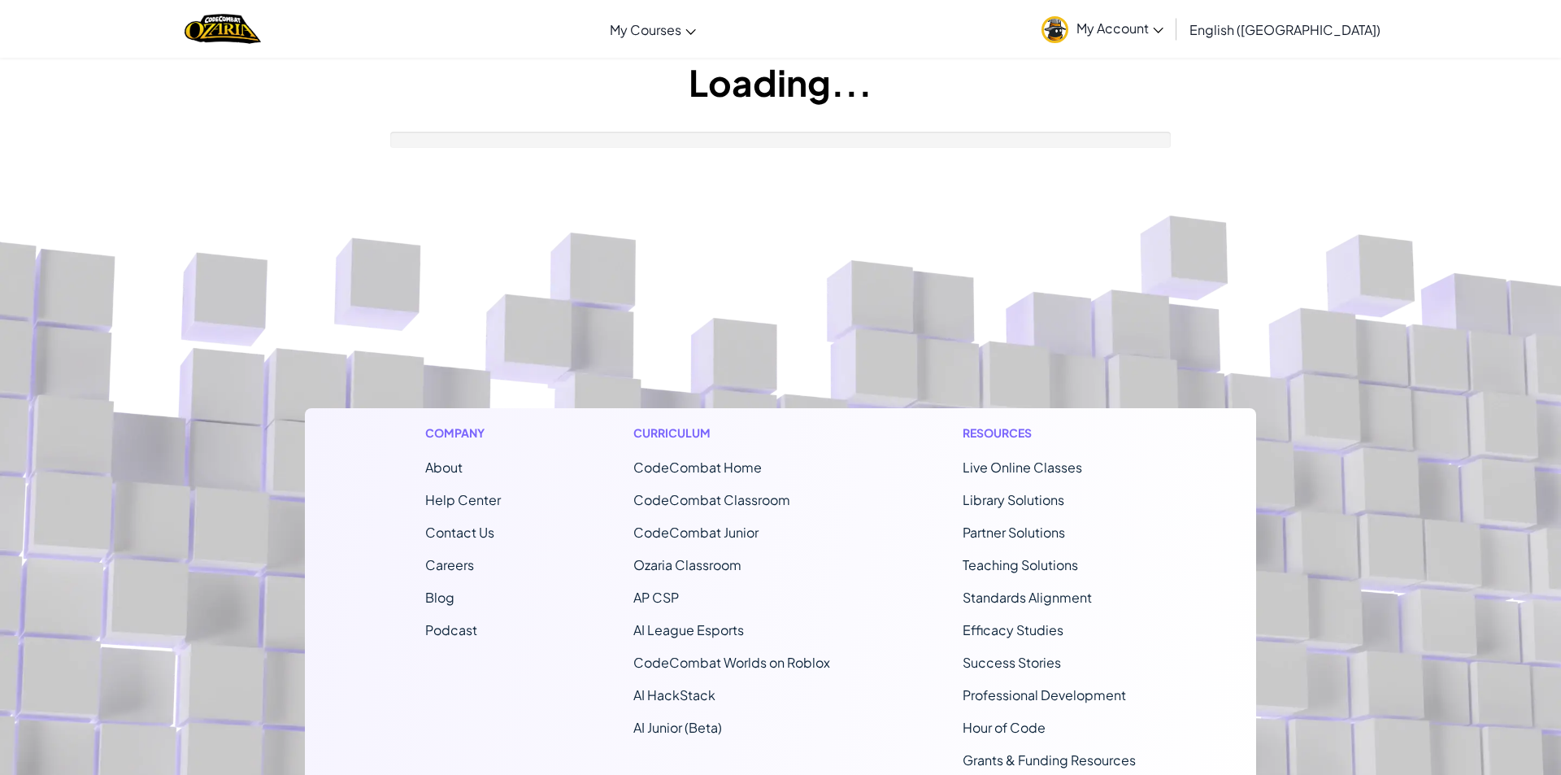 The image size is (1561, 775). Describe the element at coordinates (1013, 629) in the screenshot. I see `a: Efficacy Studies` at that location.